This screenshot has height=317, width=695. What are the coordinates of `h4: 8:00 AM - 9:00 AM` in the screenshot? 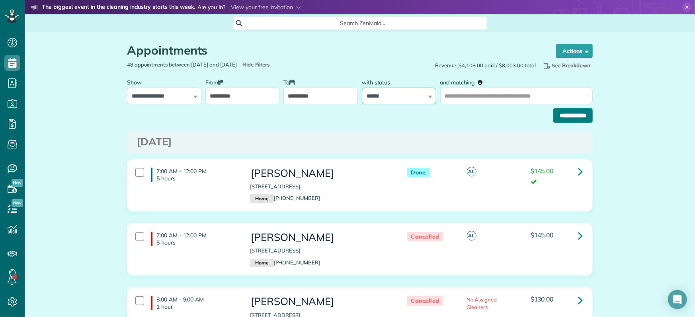 It's located at (195, 303).